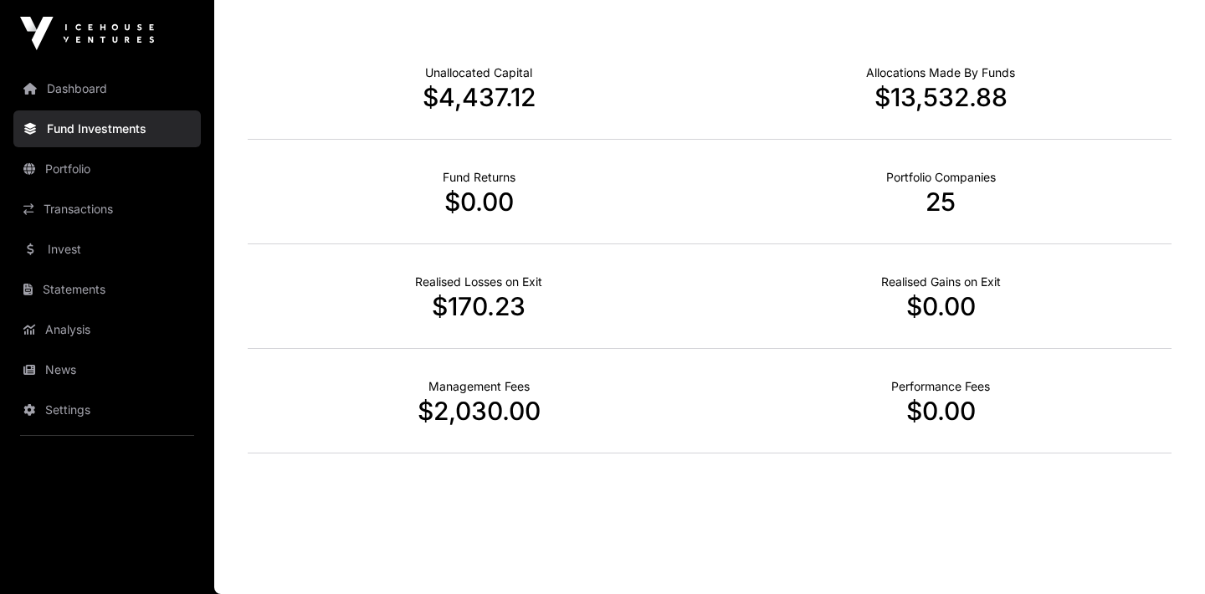 The height and width of the screenshot is (594, 1205). What do you see at coordinates (479, 306) in the screenshot?
I see `p: $170.23` at bounding box center [479, 306].